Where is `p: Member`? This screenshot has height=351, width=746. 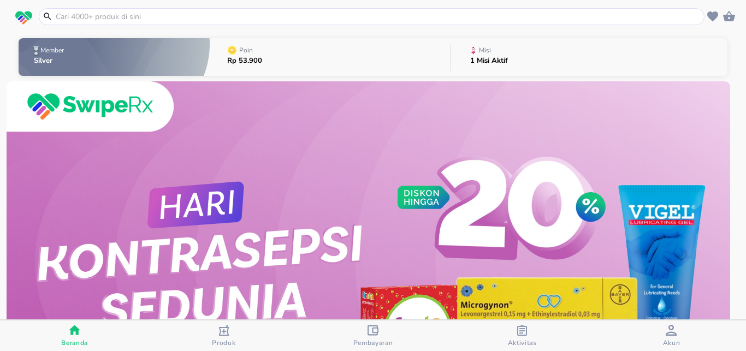
p: Member is located at coordinates (52, 50).